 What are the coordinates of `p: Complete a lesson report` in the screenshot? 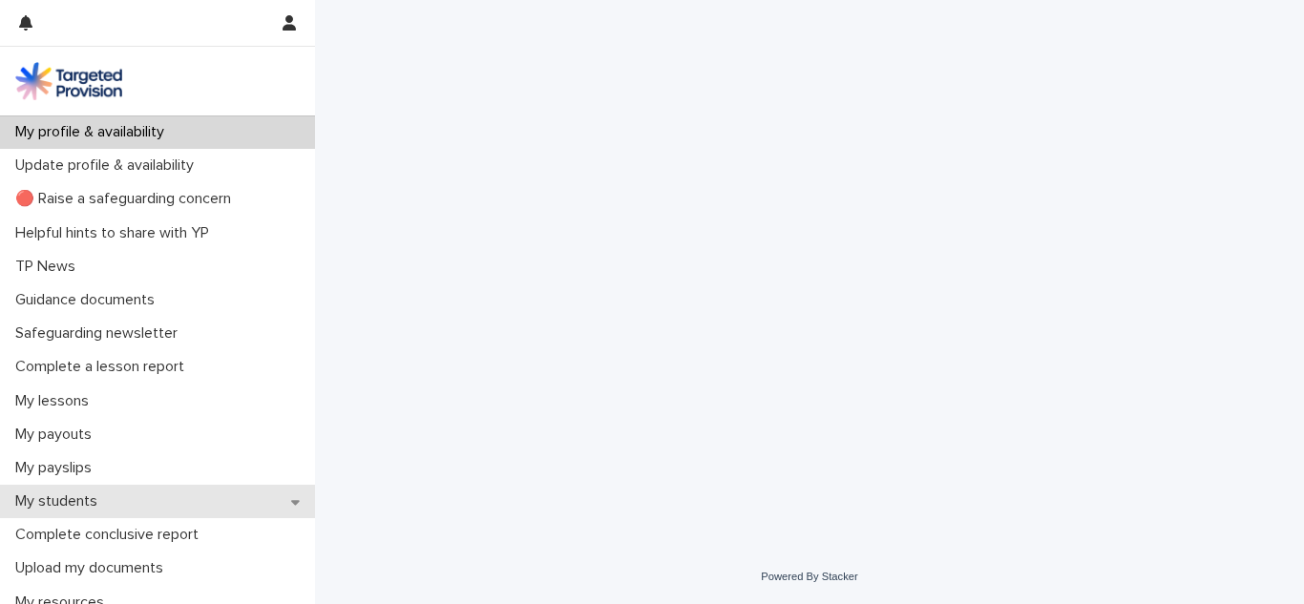 It's located at (103, 367).